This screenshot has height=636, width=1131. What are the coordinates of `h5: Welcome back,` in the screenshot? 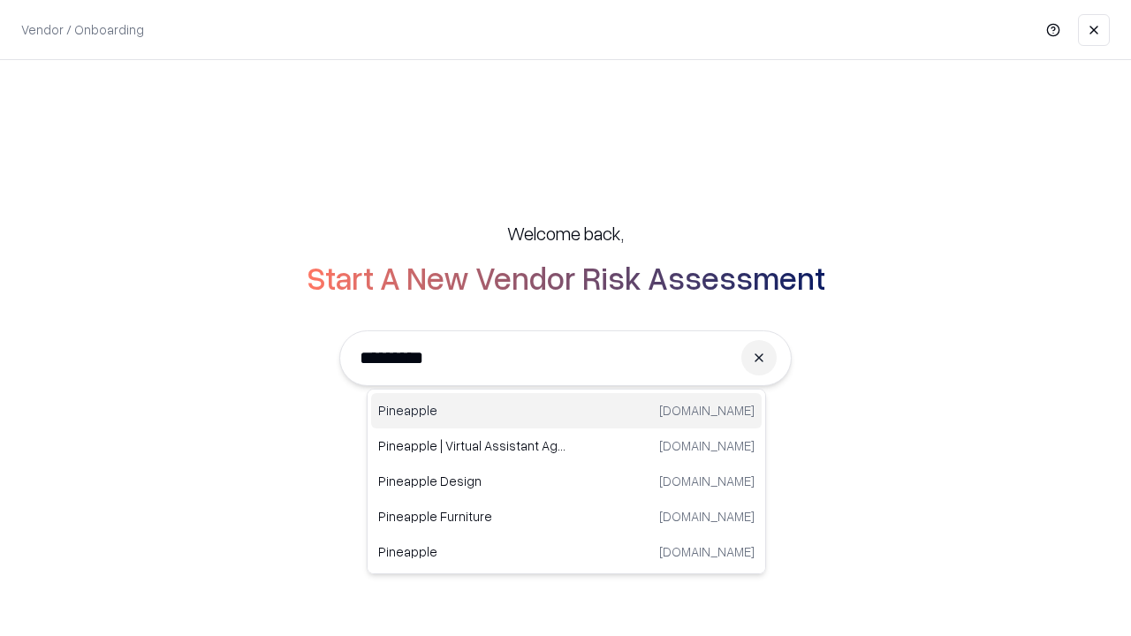 It's located at (565, 233).